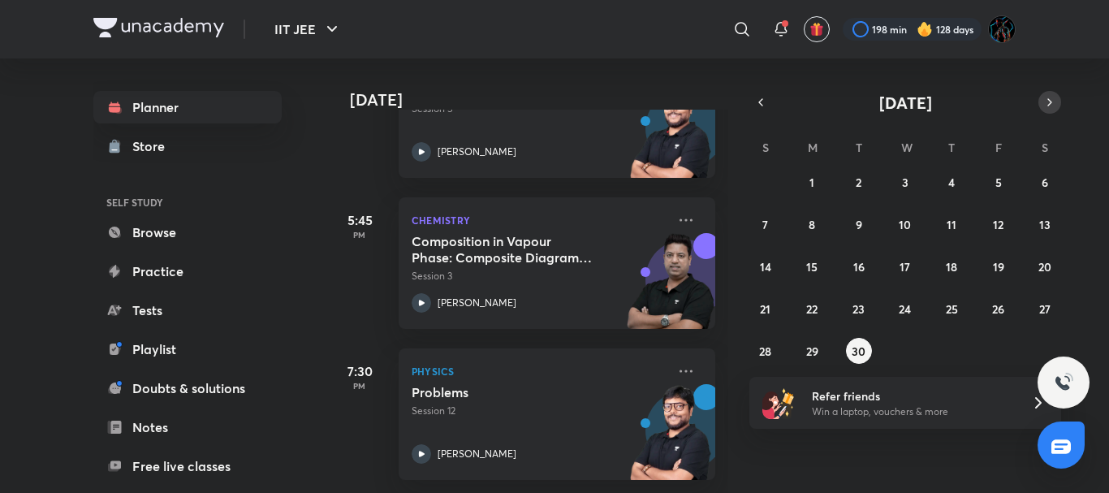 This screenshot has width=1109, height=493. Describe the element at coordinates (1045, 224) in the screenshot. I see `button: September 13, 2025` at that location.